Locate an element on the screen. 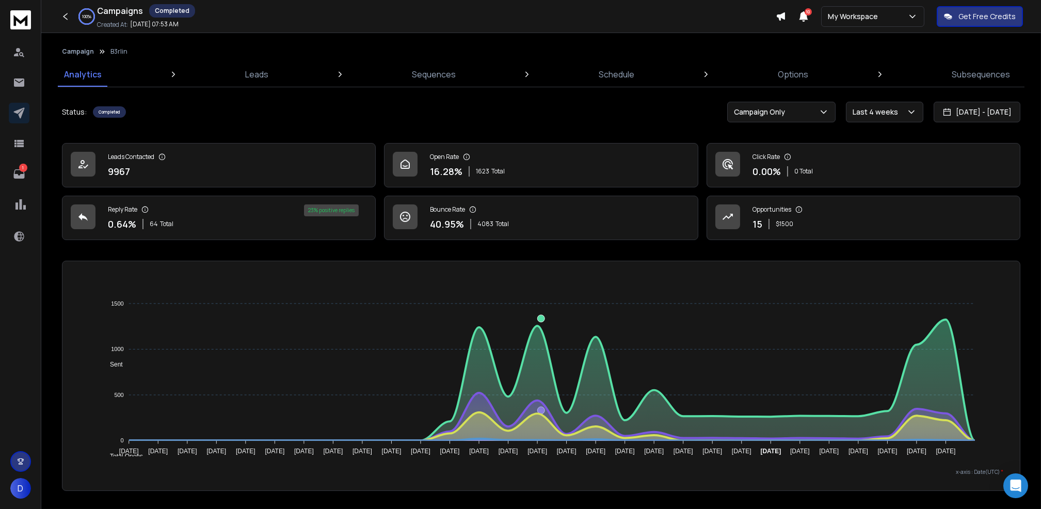 This screenshot has height=509, width=1041. span: 1623 is located at coordinates (483, 171).